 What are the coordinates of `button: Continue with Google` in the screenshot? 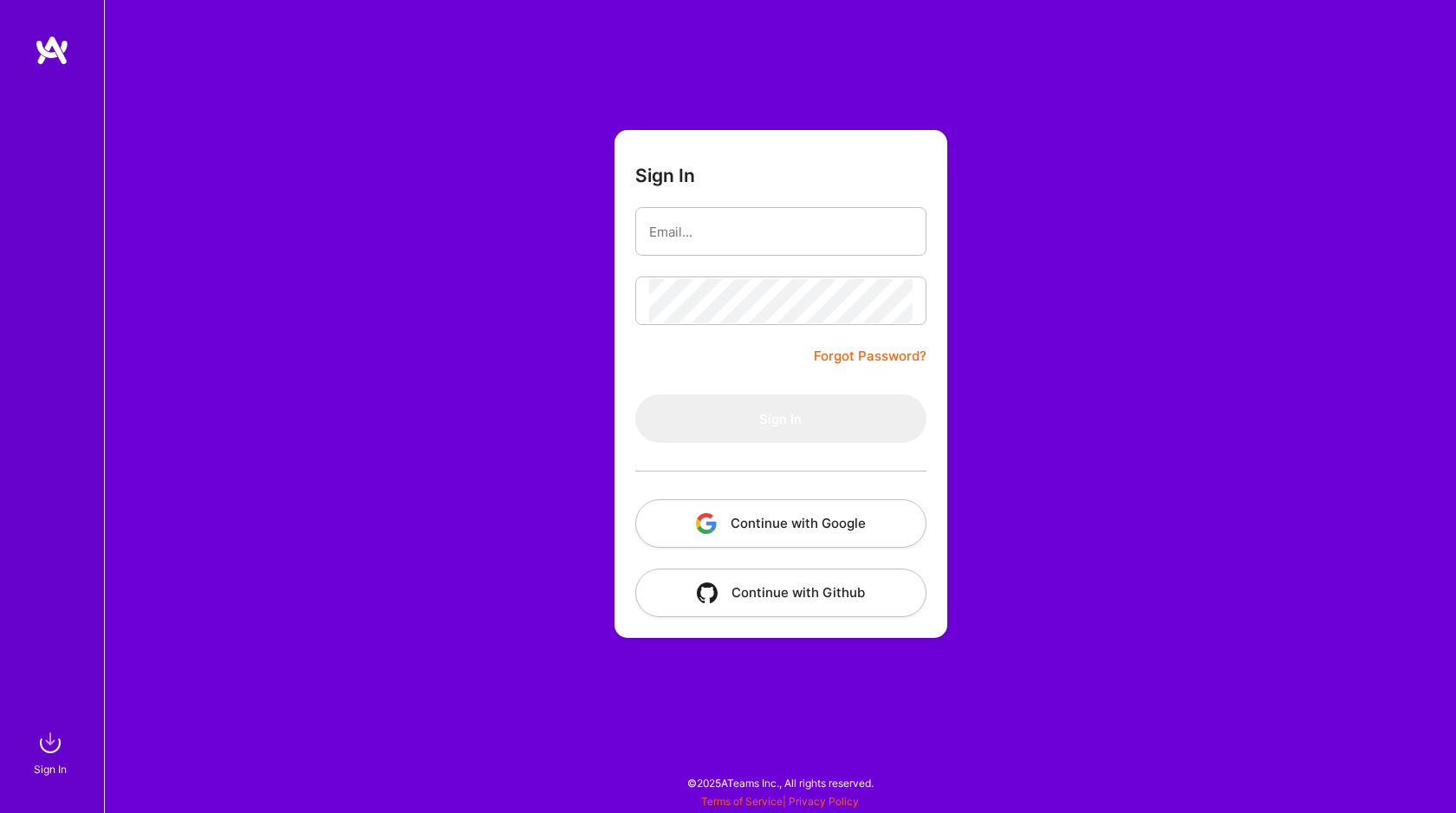 It's located at (781, 523).